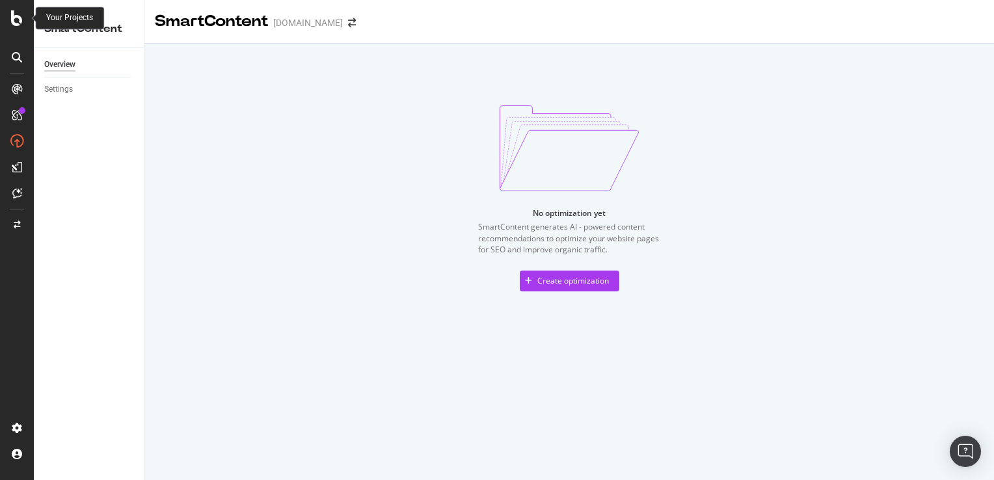 The width and height of the screenshot is (994, 480). What do you see at coordinates (569, 237) in the screenshot?
I see `div: SmartContent generates AI - powered content recommendations to optimize your website pages for SE...` at bounding box center [569, 237].